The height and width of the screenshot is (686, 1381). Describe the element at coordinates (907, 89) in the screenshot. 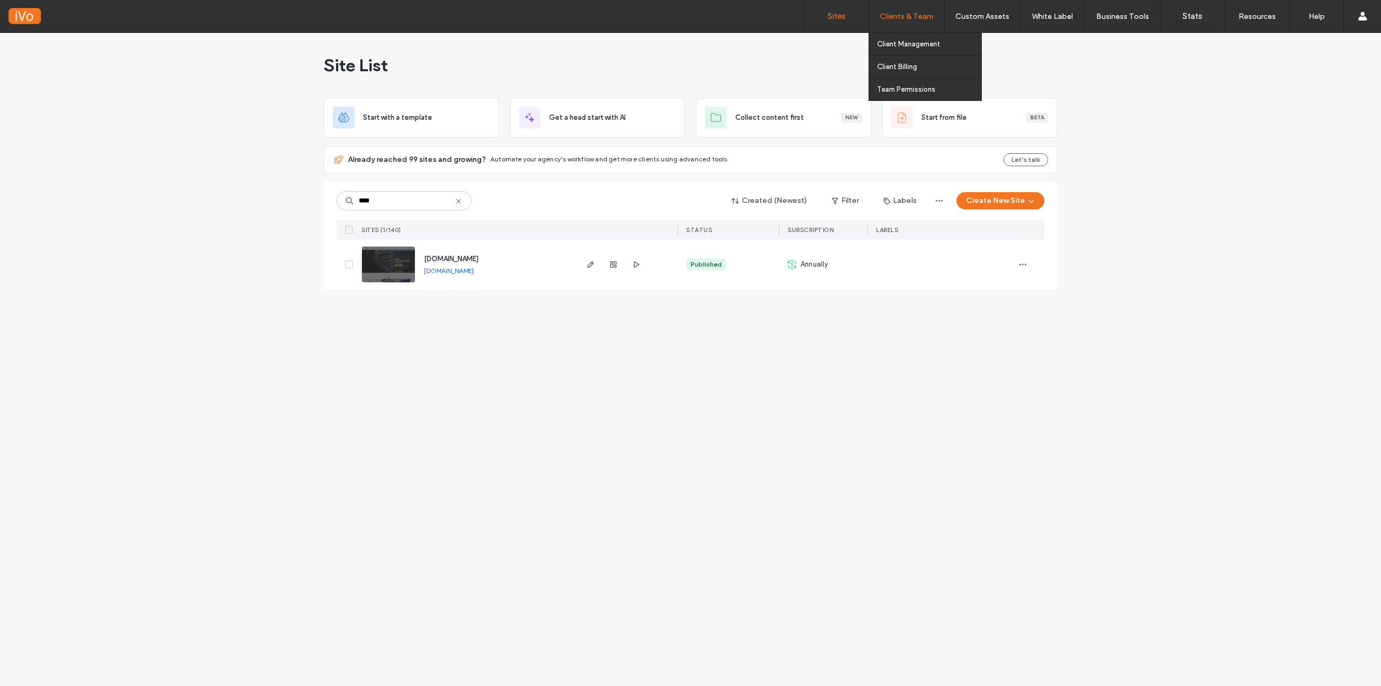

I see `label: Team Permissions` at that location.